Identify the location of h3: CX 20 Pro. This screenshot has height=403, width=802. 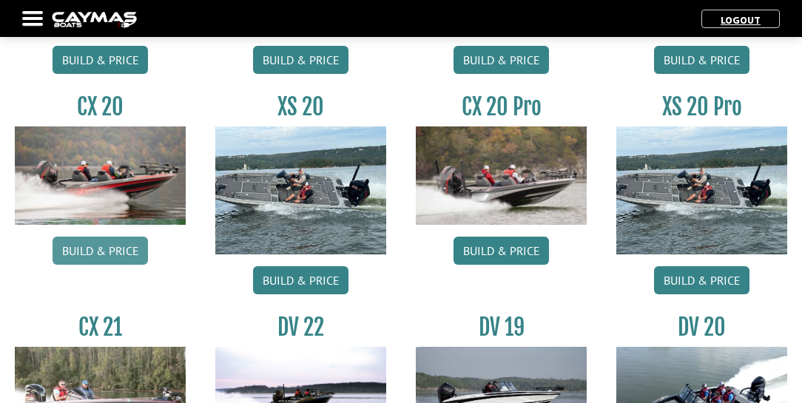
(501, 107).